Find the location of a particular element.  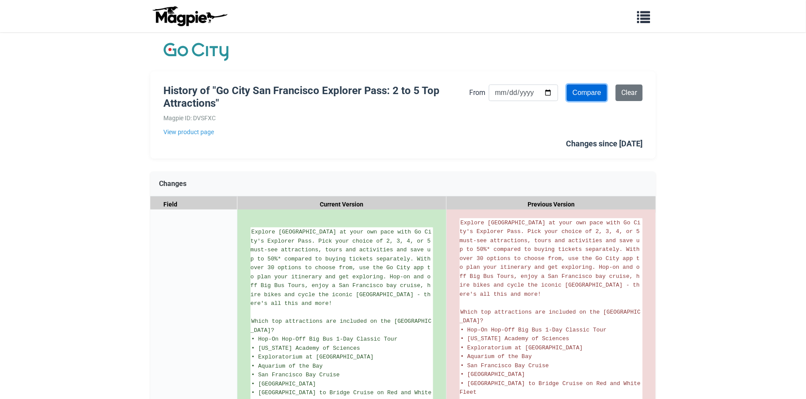

a: Clear is located at coordinates (629, 93).